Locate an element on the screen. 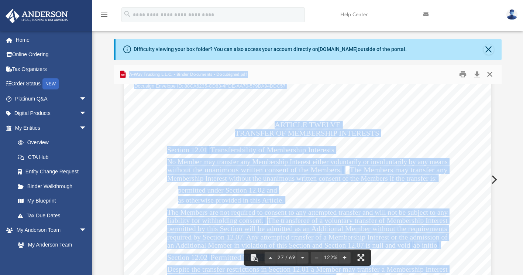 This screenshot has height=275, width=523. a: Tax Organizers is located at coordinates (51, 69).